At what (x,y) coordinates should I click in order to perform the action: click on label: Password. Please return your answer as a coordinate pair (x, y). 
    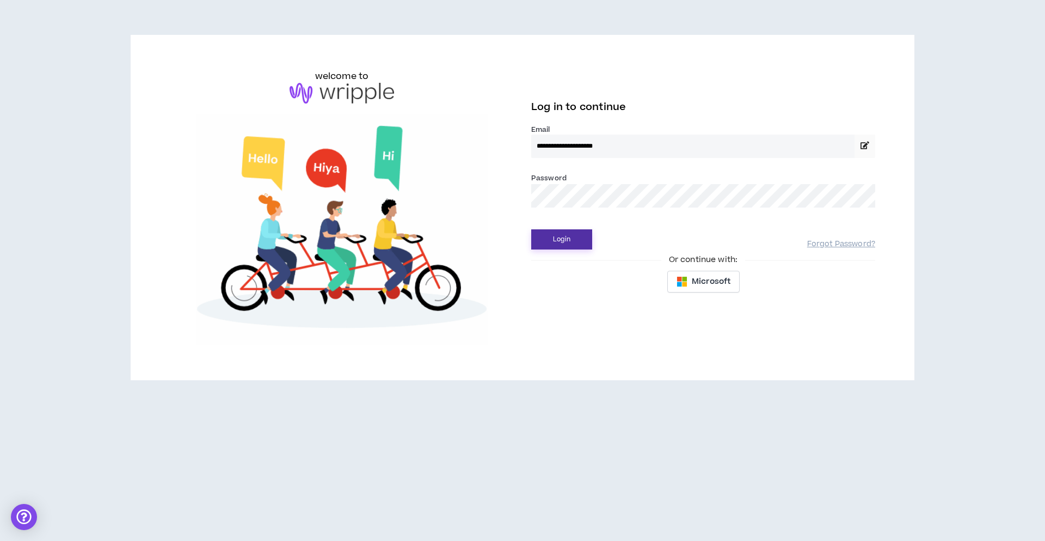
    Looking at the image, I should click on (549, 178).